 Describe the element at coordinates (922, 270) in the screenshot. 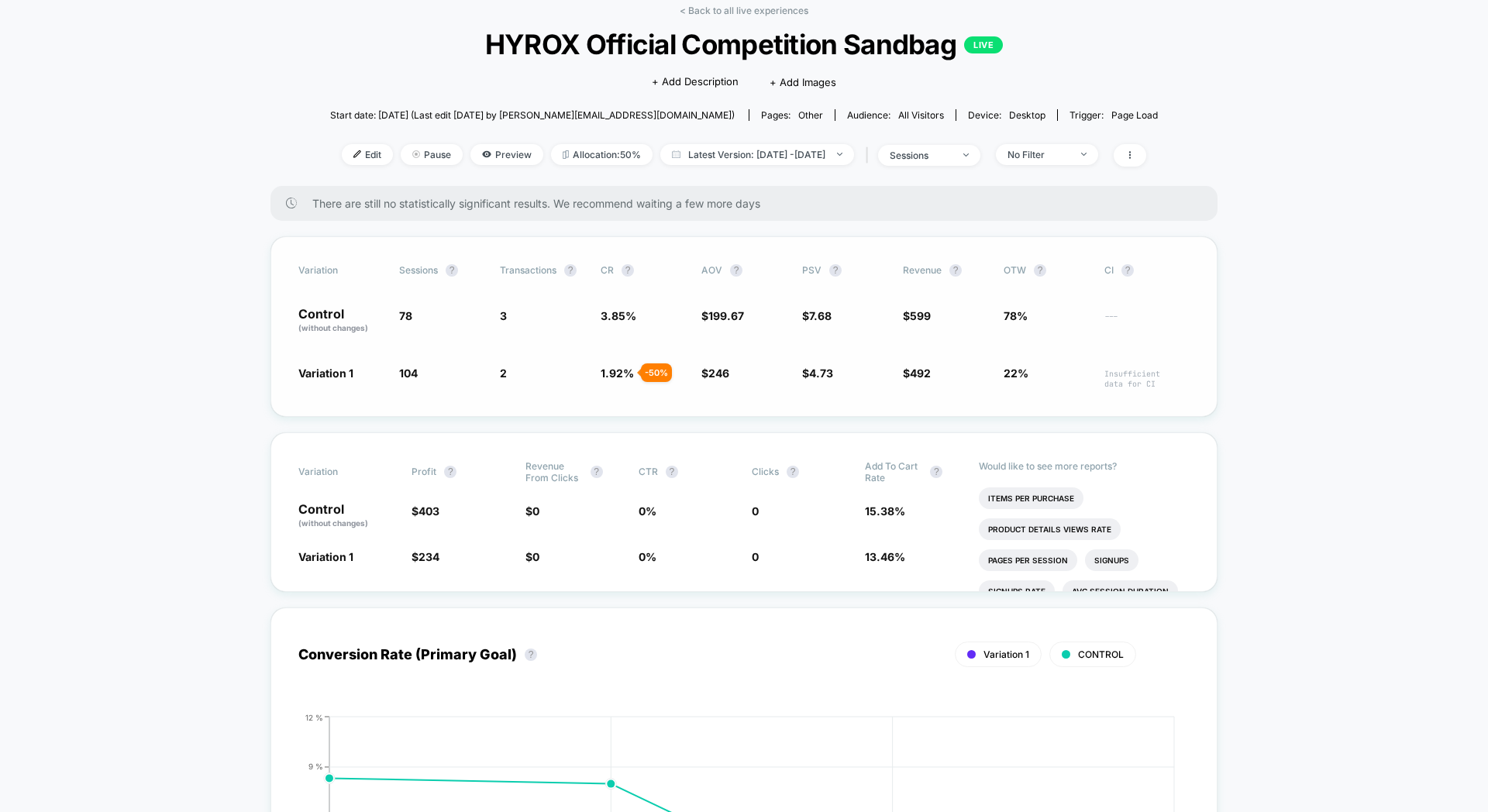

I see `span: Revenue` at that location.